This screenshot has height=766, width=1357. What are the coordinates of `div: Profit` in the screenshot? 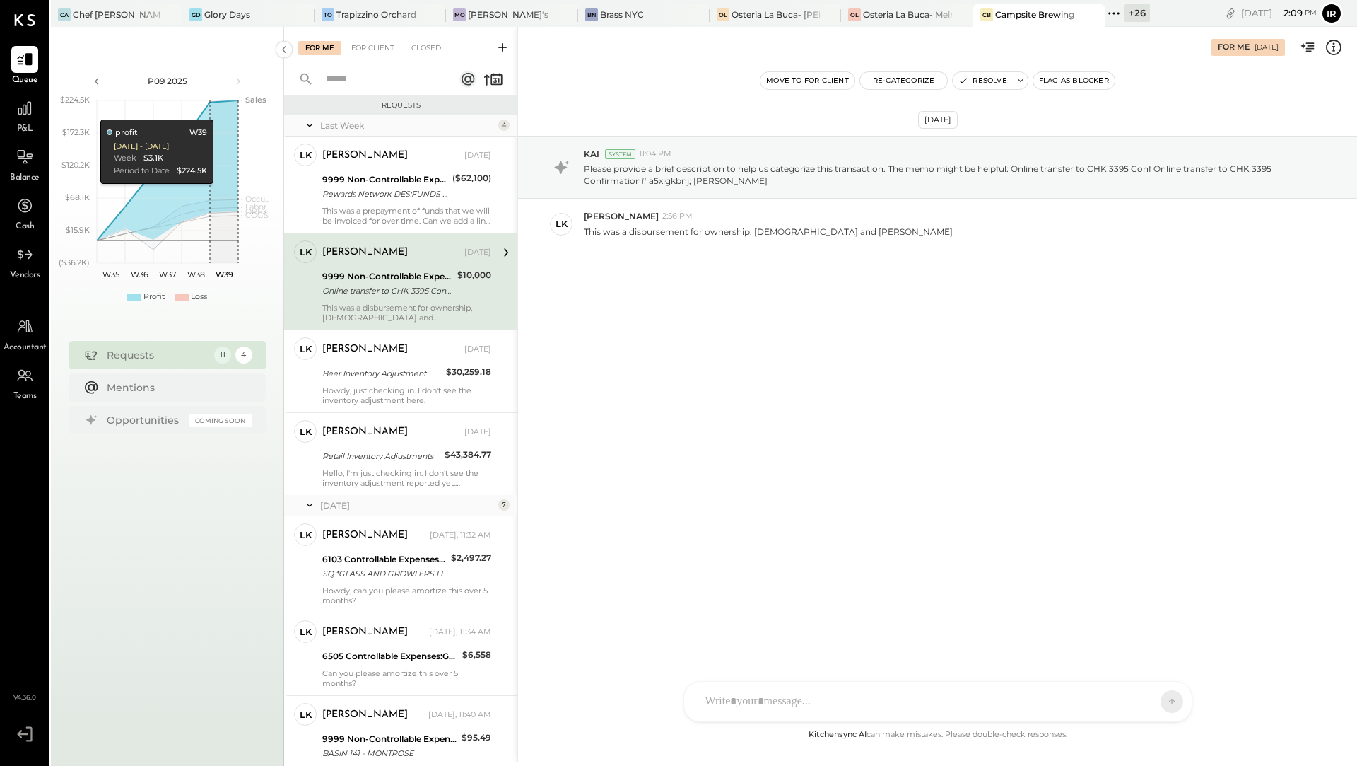 It's located at (154, 297).